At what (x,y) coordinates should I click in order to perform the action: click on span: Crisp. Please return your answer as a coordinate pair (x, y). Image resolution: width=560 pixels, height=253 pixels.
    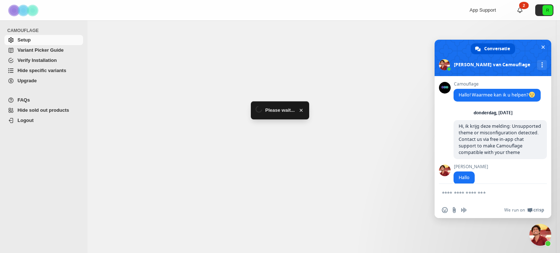
    Looking at the image, I should click on (539, 210).